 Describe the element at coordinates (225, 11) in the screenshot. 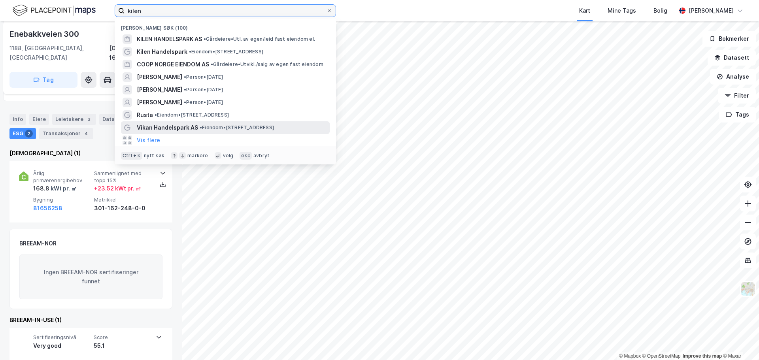

I see `input: Søk på adresse, matrikkel, gårdeiere, leietakere eller personer` at that location.